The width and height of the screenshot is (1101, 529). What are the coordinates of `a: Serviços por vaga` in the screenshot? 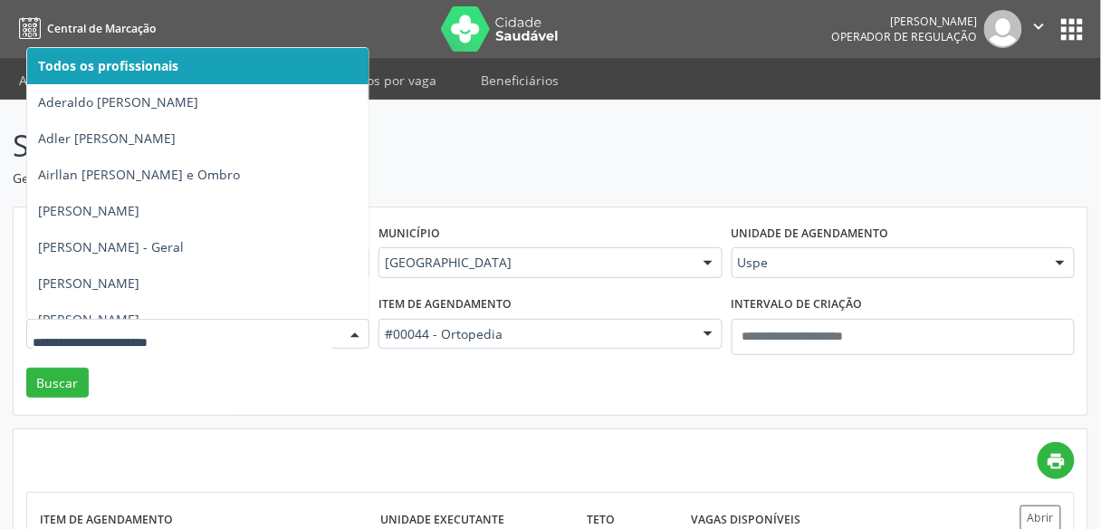 It's located at (383, 80).